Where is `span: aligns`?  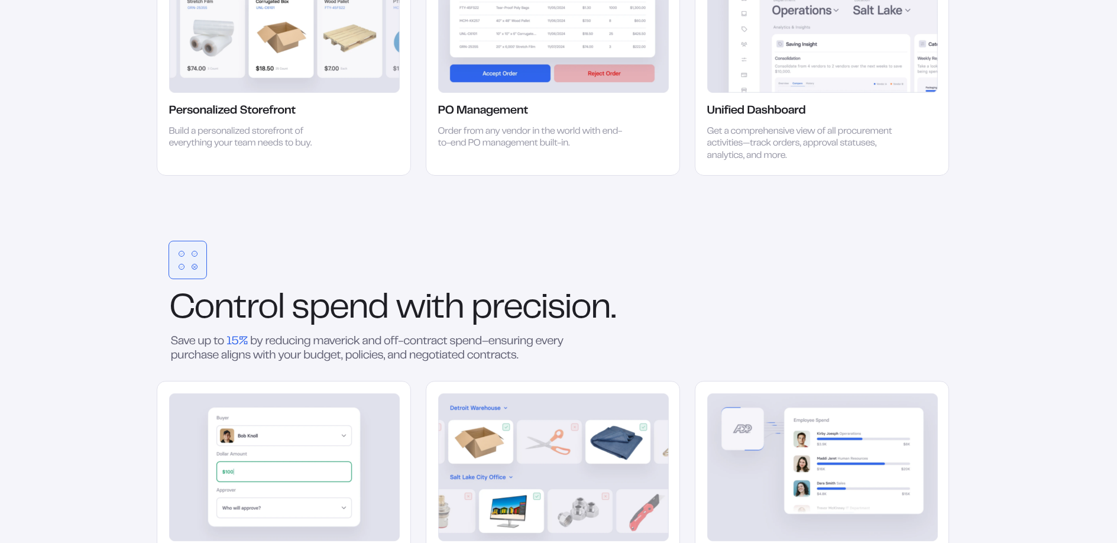
span: aligns is located at coordinates (236, 355).